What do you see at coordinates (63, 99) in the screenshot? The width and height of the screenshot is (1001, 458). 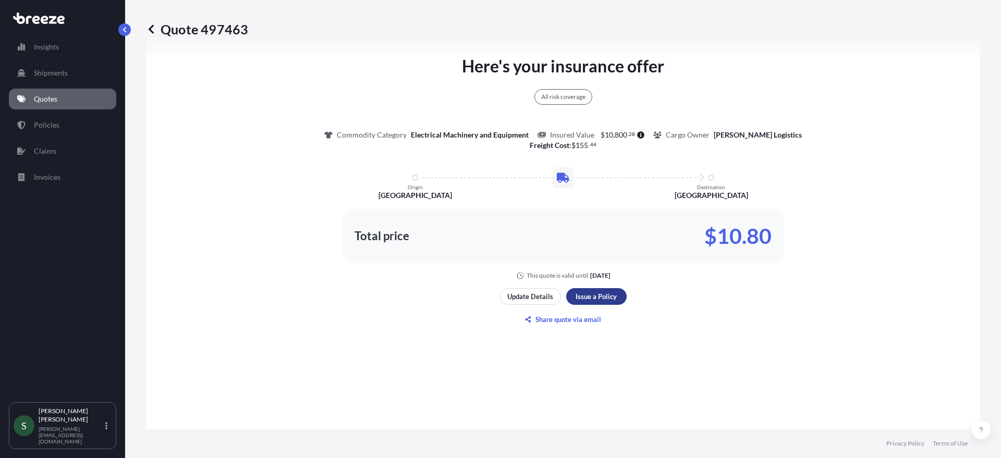 I see `a: Quotes` at bounding box center [63, 99].